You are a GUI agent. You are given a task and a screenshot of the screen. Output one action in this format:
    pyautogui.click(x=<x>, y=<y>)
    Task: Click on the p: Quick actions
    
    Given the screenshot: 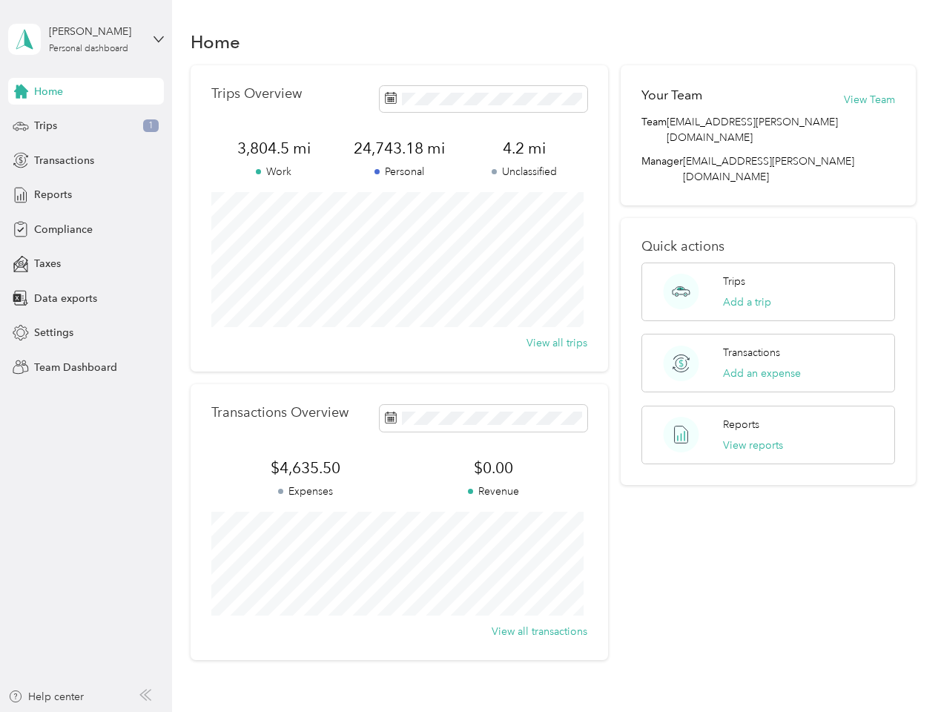 What is the action you would take?
    pyautogui.click(x=768, y=246)
    